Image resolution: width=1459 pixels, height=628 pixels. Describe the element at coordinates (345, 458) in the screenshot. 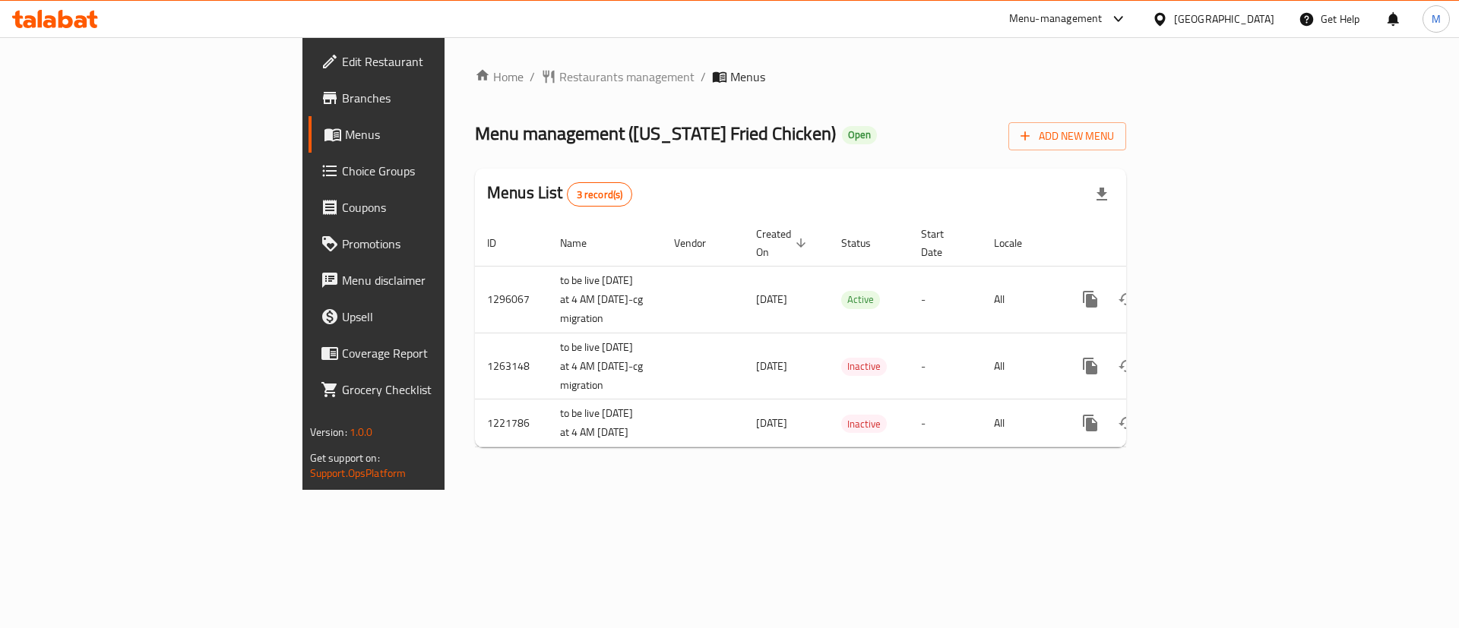

I see `span: Get support on:` at that location.